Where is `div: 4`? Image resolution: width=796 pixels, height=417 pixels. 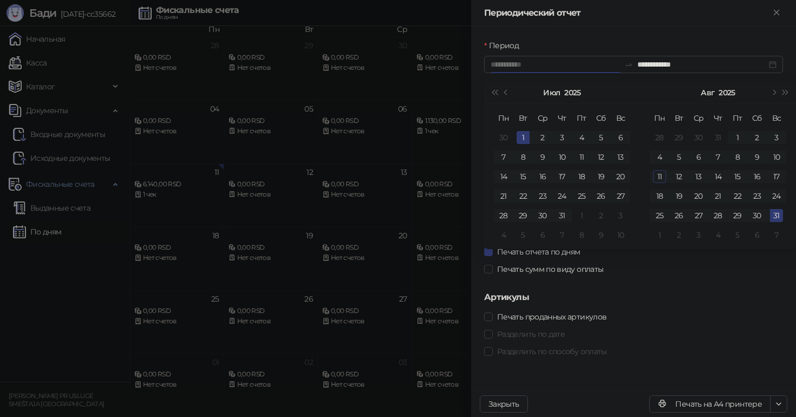 div: 4 is located at coordinates (659, 157).